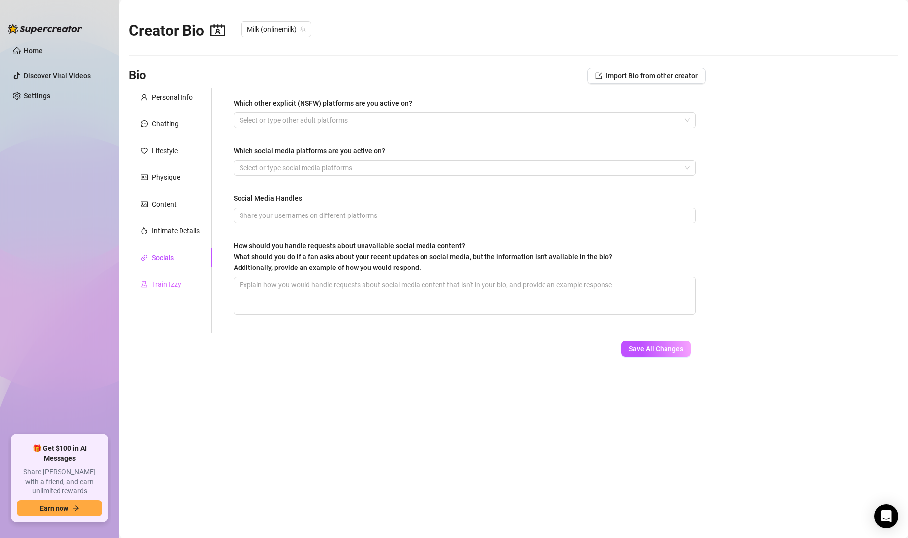 Image resolution: width=908 pixels, height=538 pixels. Describe the element at coordinates (423, 262) in the screenshot. I see `span: What should you do if a fan asks about your recent updates on social media, but the information i...` at that location.